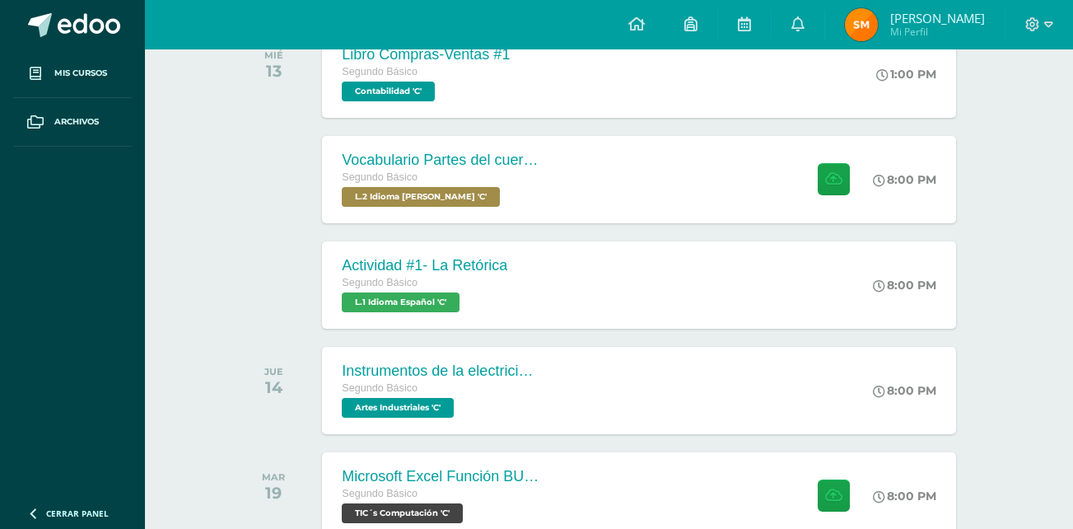  Describe the element at coordinates (72, 73) in the screenshot. I see `a: Mis cursos` at that location.